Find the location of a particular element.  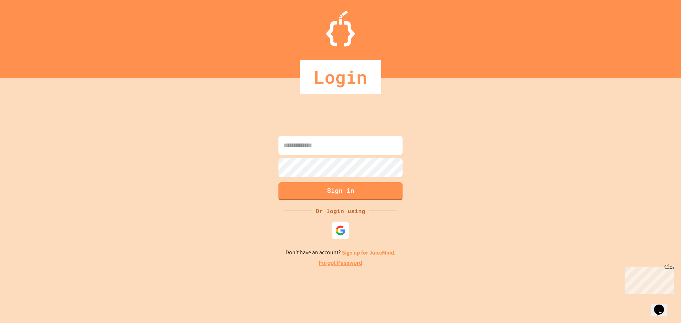

button: Sign in is located at coordinates (341, 191).